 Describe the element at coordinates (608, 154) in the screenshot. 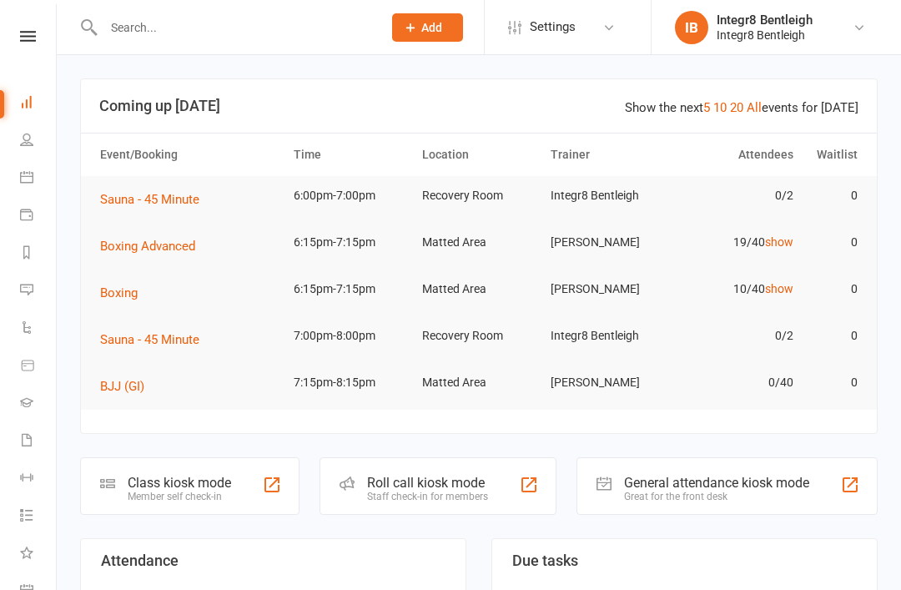

I see `th: Trainer` at that location.